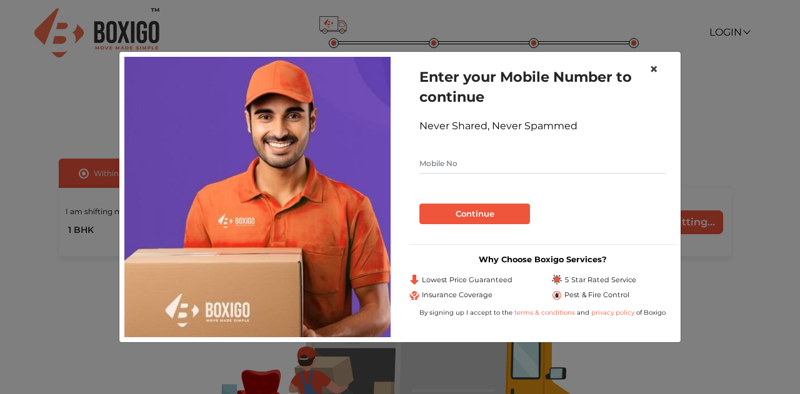 The width and height of the screenshot is (800, 394). What do you see at coordinates (542, 164) in the screenshot?
I see `input: Mobile No` at bounding box center [542, 164].